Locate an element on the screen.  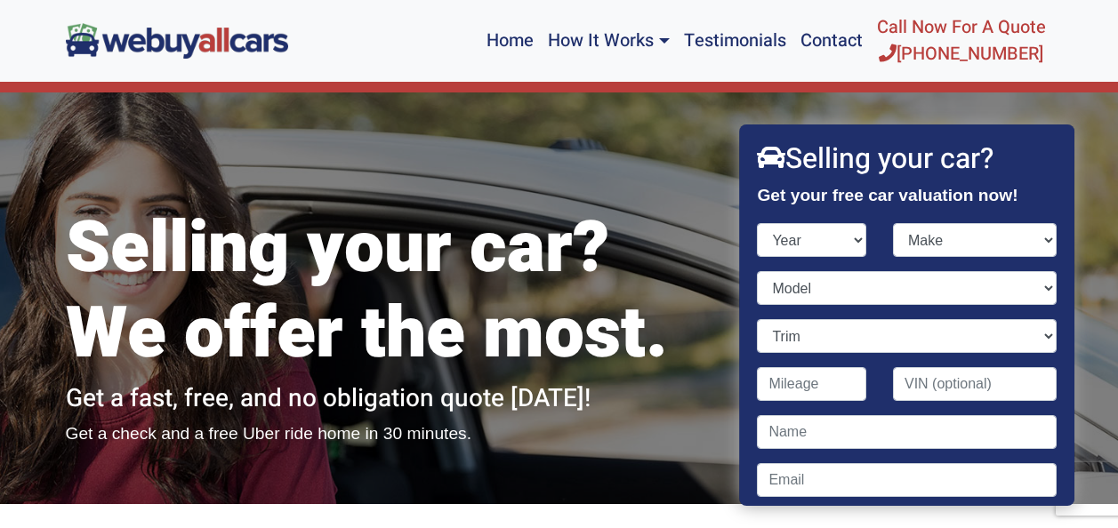
a: Testimonials is located at coordinates (735, 41).